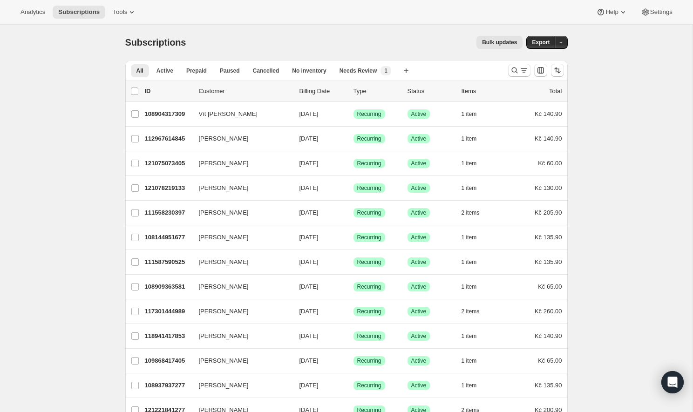 Image resolution: width=693 pixels, height=412 pixels. I want to click on p: Status, so click(431, 91).